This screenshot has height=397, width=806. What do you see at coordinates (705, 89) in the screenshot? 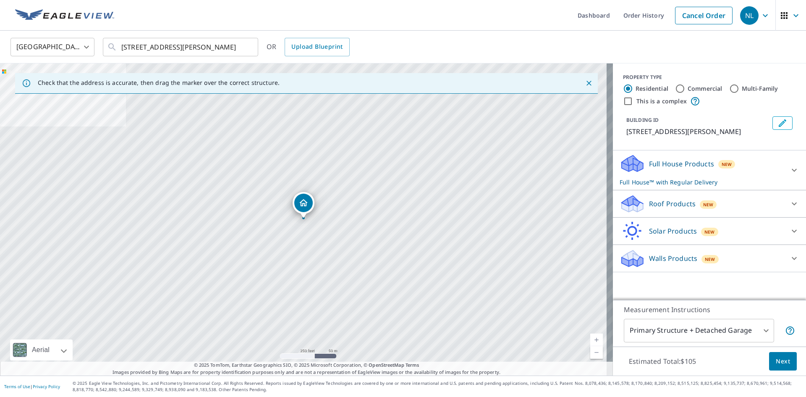
I see `label: Commercial` at bounding box center [705, 89].